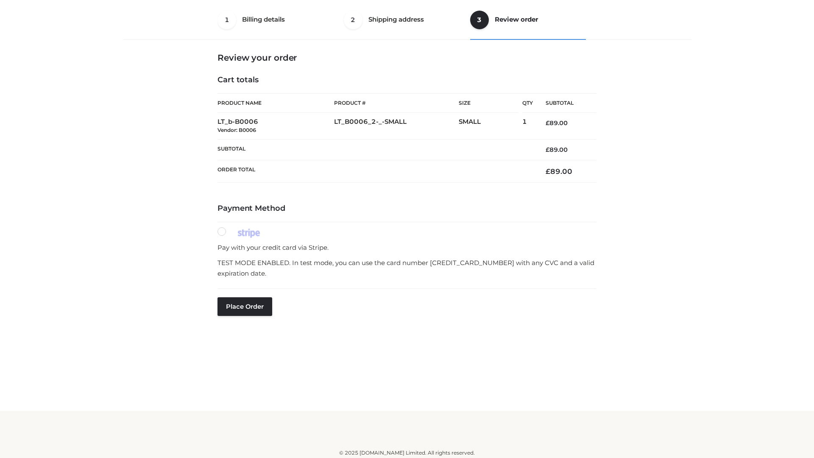  I want to click on th: Product Name, so click(276, 103).